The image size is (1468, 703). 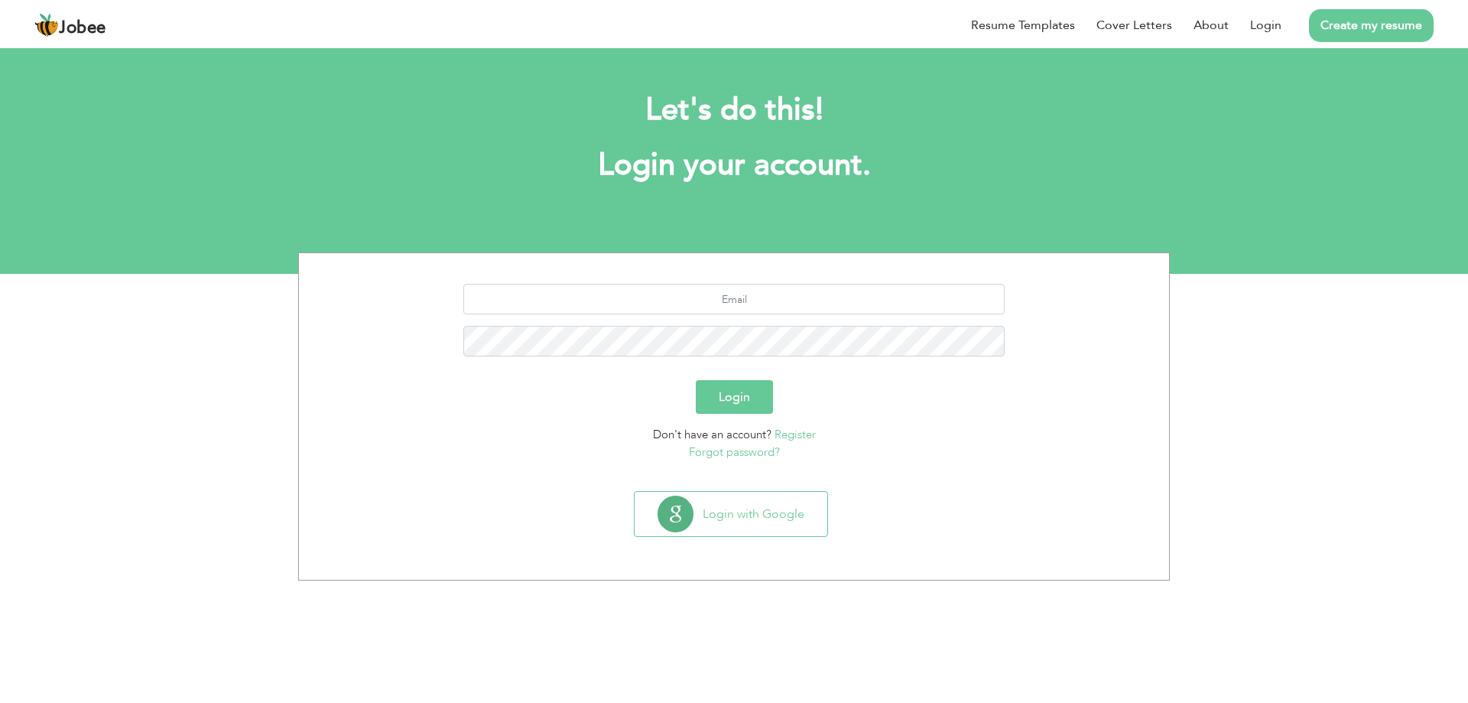 What do you see at coordinates (1023, 25) in the screenshot?
I see `a: Resume Templates` at bounding box center [1023, 25].